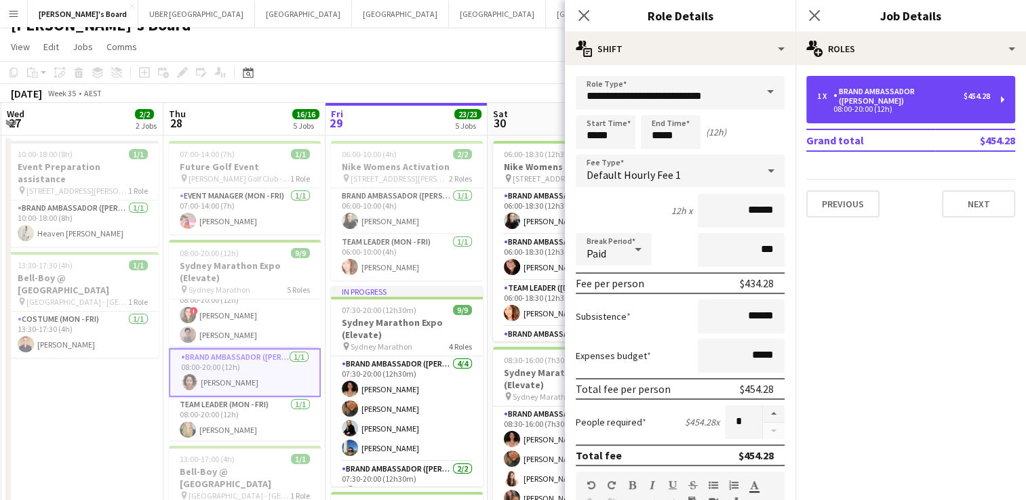  Describe the element at coordinates (825, 96) in the screenshot. I see `div: 1 x` at that location.